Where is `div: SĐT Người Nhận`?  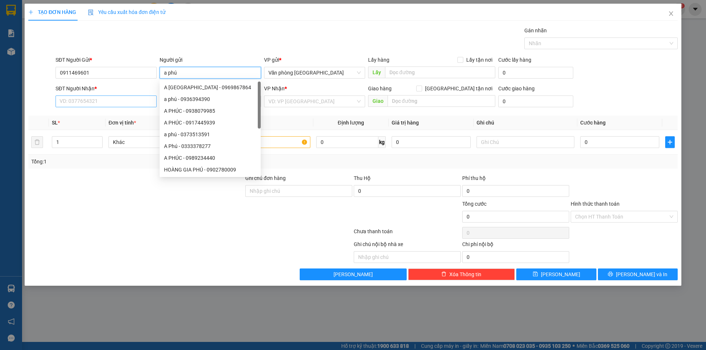
div: SĐT Người Nhận is located at coordinates (106, 89).